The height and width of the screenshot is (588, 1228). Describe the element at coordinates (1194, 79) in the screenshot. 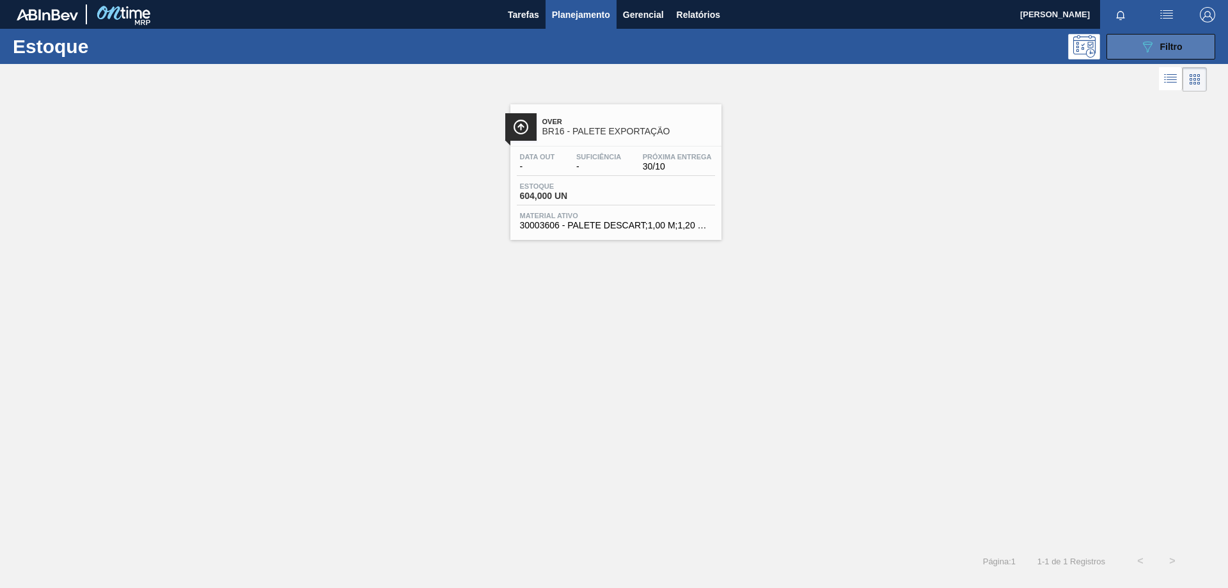

I see `div: Visão em Cards` at that location.